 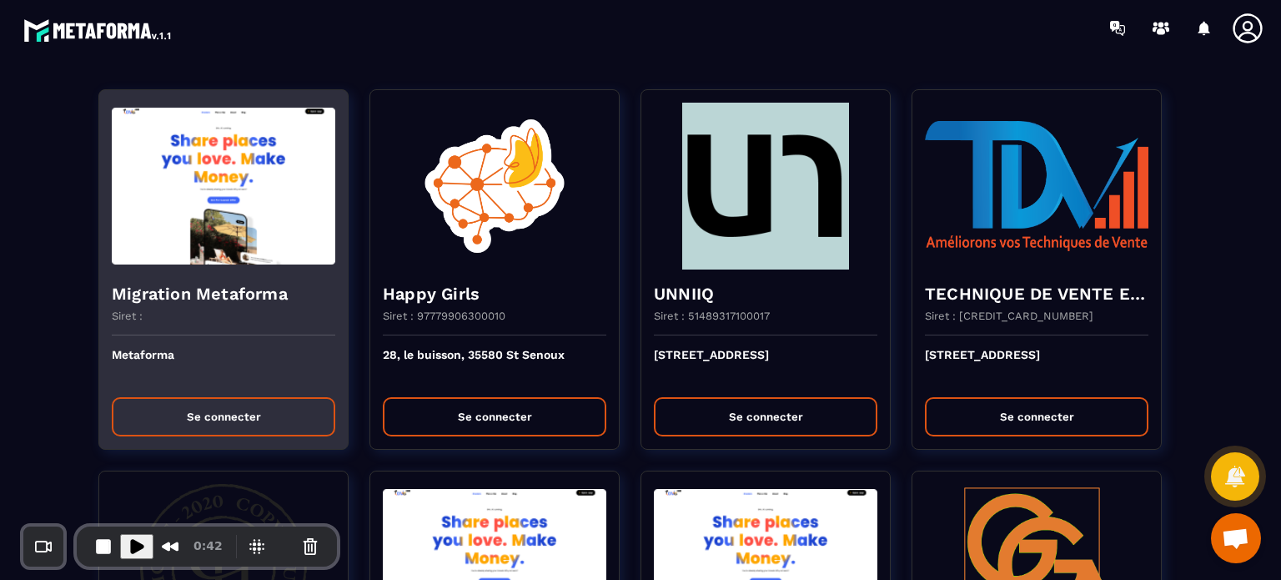 What do you see at coordinates (766, 294) in the screenshot?
I see `h4: UNNIIQ` at bounding box center [766, 294].